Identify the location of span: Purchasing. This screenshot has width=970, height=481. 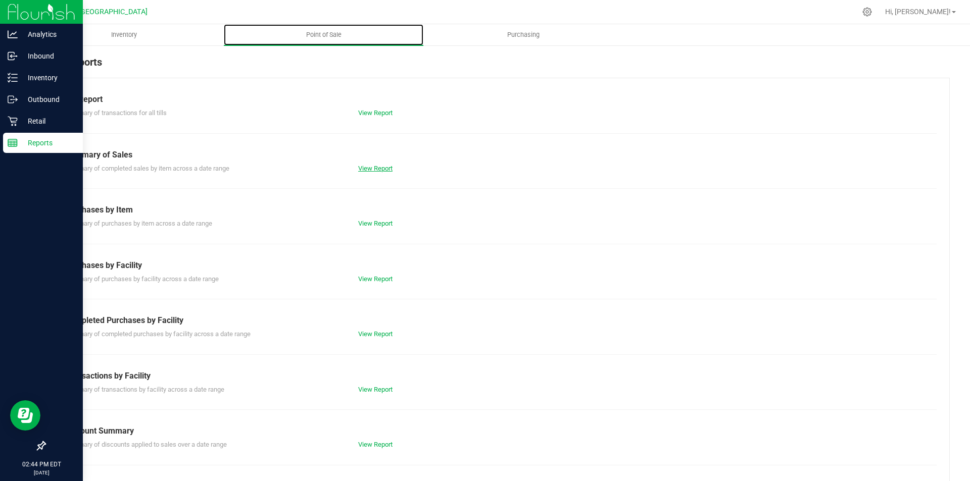
(523, 35).